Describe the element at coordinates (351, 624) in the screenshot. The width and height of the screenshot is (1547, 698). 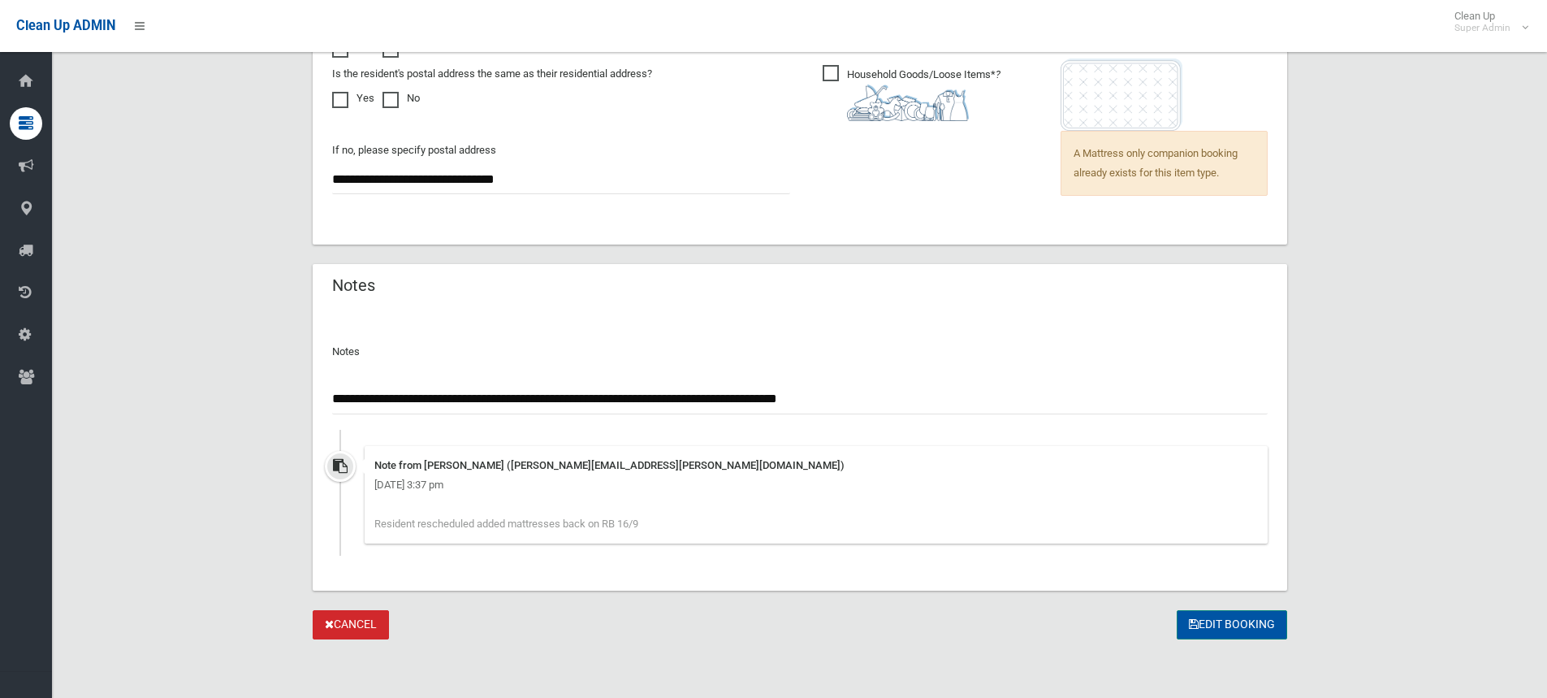
I see `a: Cancel` at that location.